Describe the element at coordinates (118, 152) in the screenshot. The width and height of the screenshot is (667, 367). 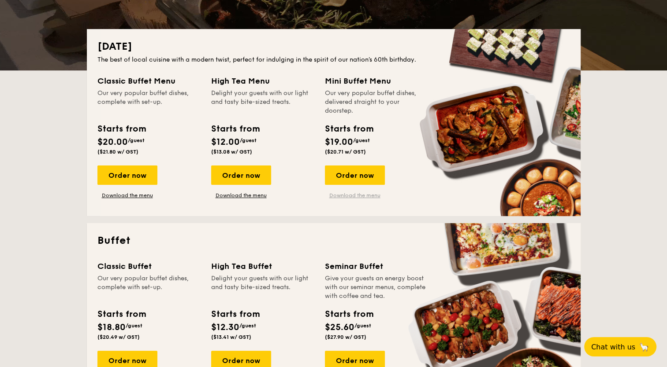
I see `span: ($21.80 w/ GST)` at that location.